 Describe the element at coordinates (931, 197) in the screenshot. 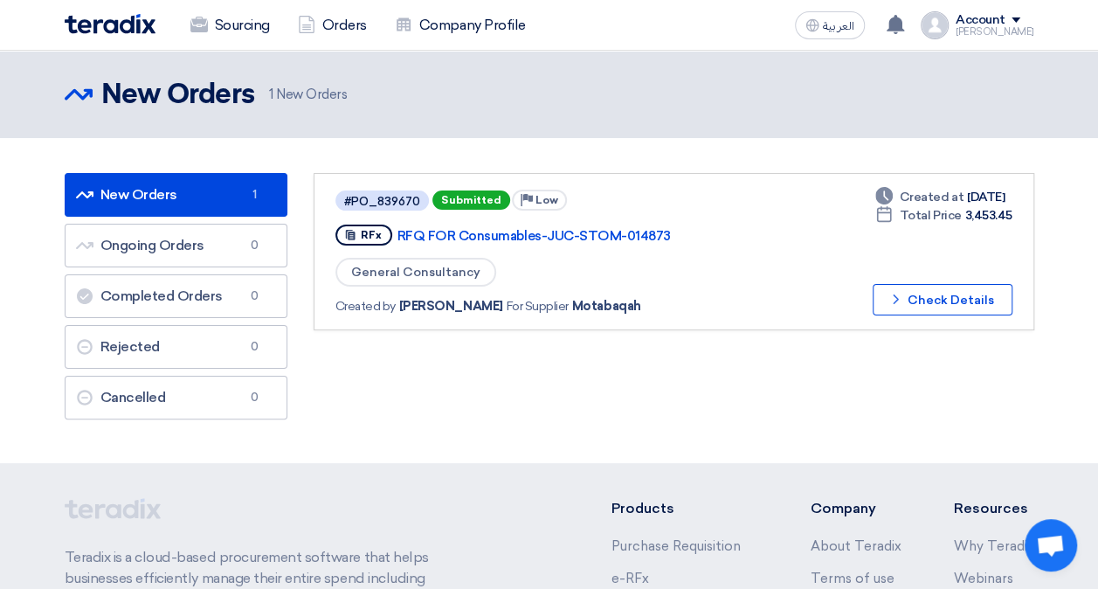

I see `span: Created at` at that location.